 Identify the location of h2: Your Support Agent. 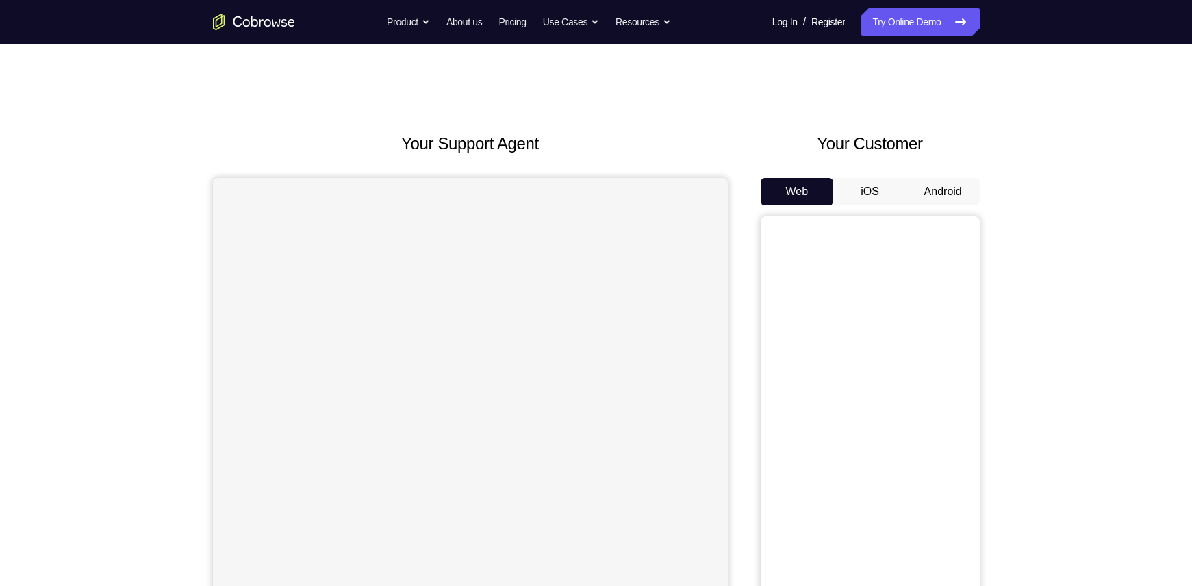
(470, 144).